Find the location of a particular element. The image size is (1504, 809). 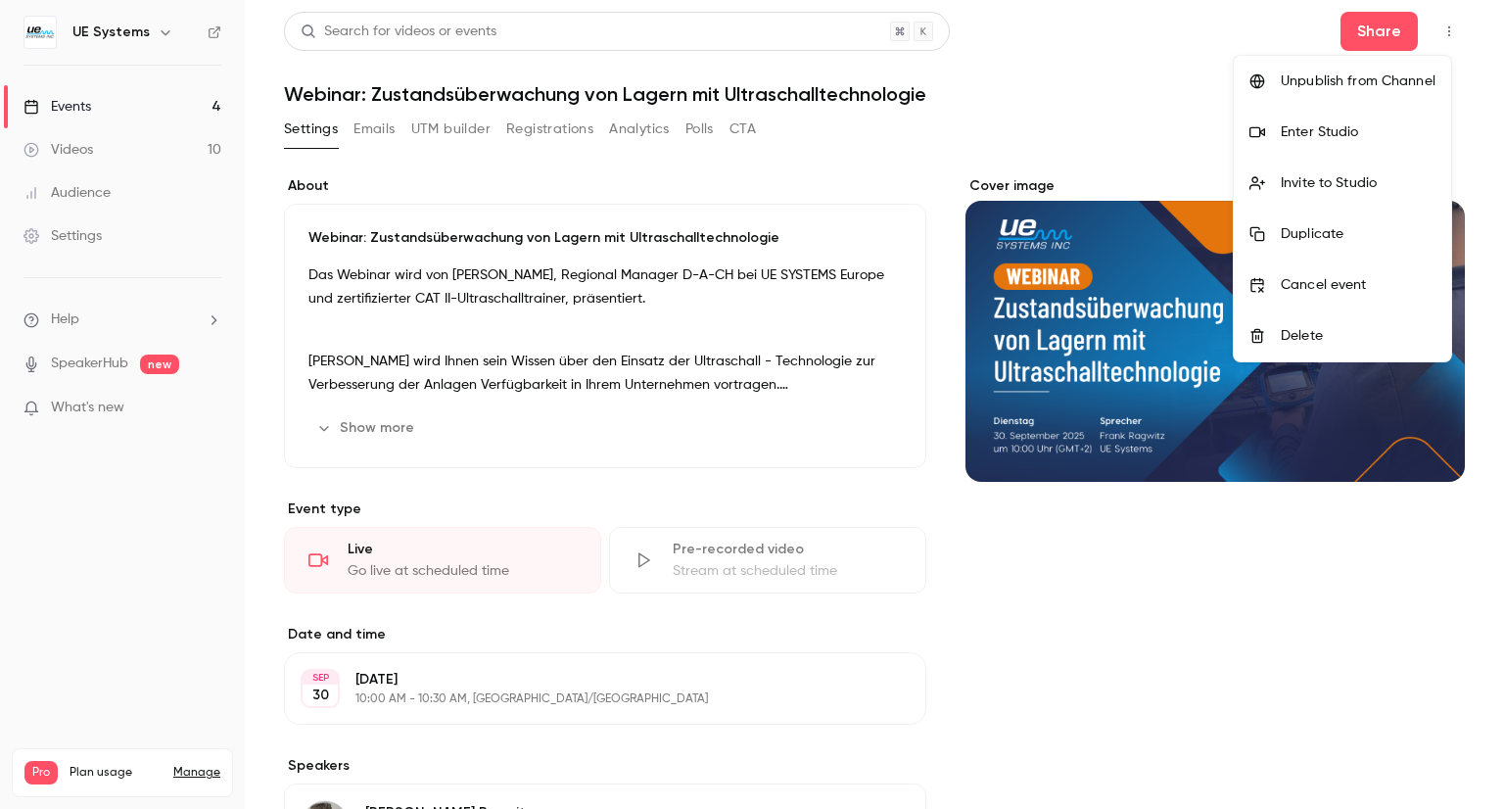

div: Delete is located at coordinates (1358, 336).